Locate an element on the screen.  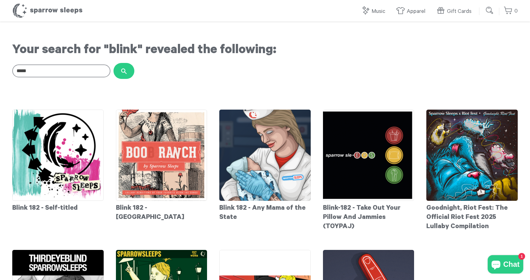
a: Blink 182 - Self-titled is located at coordinates (58, 161).